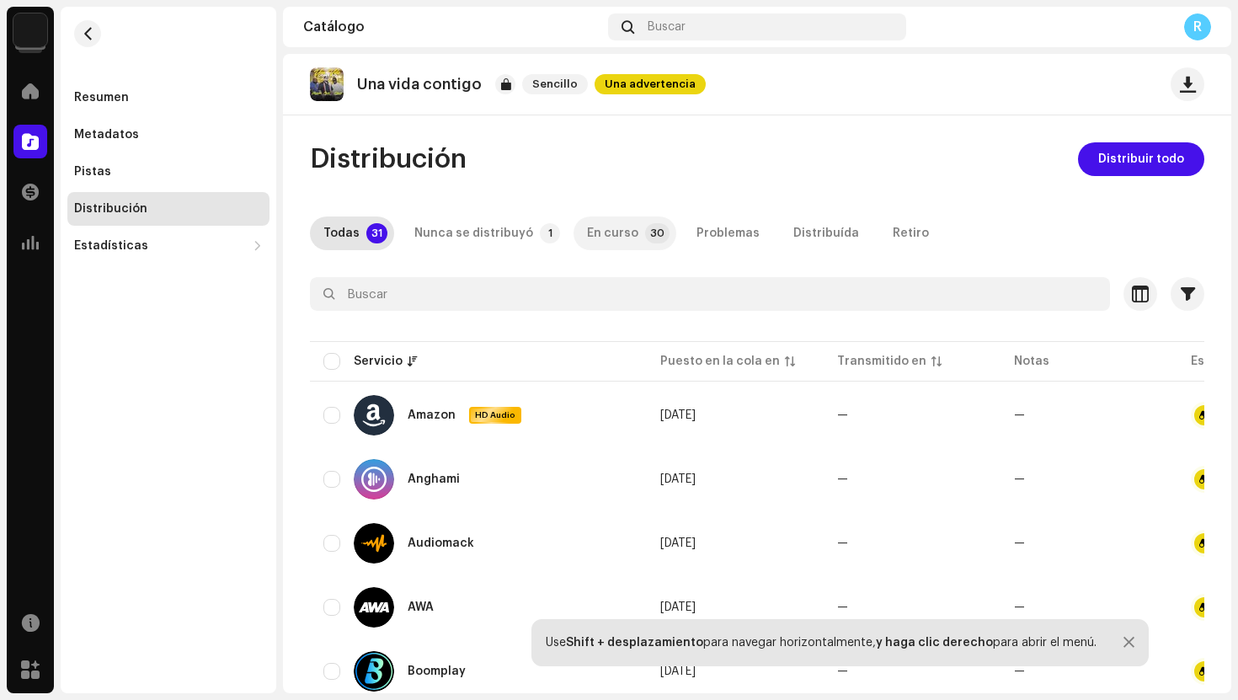 The width and height of the screenshot is (1238, 700). What do you see at coordinates (420, 607) in the screenshot?
I see `div: AWA` at bounding box center [420, 607].